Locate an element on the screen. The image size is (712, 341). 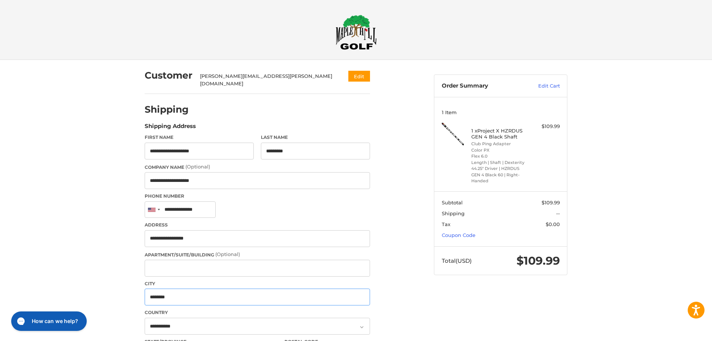
h4: 1 x Project X HZRDUS GEN 4 Black Shaft is located at coordinates (500, 133).